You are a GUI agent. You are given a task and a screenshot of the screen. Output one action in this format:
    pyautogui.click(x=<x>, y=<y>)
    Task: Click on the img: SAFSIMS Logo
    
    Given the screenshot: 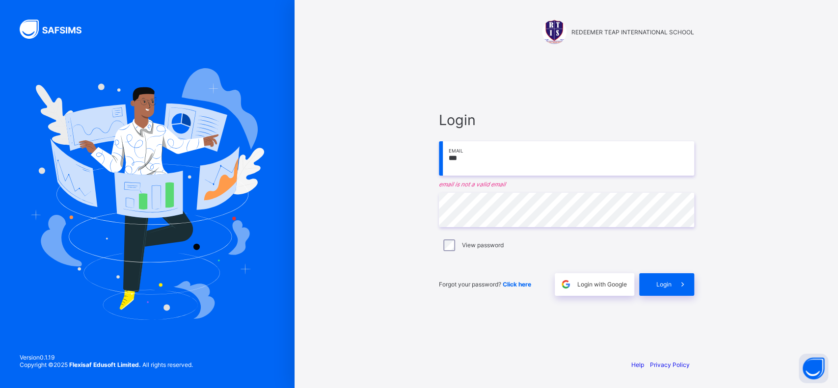 What is the action you would take?
    pyautogui.click(x=56, y=29)
    